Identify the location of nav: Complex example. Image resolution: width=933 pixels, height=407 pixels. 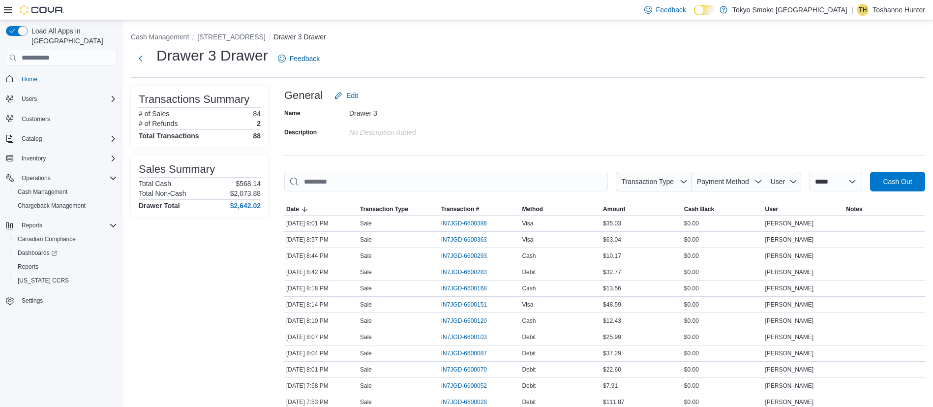
(61, 200).